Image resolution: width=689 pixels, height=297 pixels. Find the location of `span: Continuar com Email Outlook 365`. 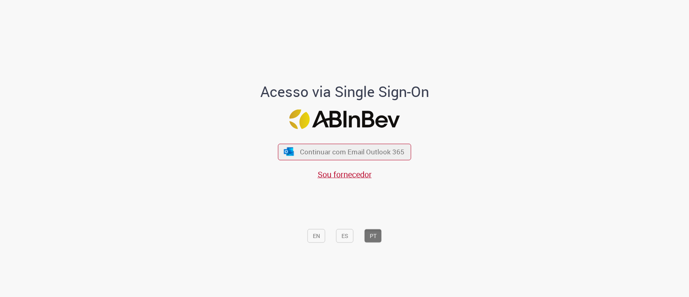

span: Continuar com Email Outlook 365 is located at coordinates (352, 151).